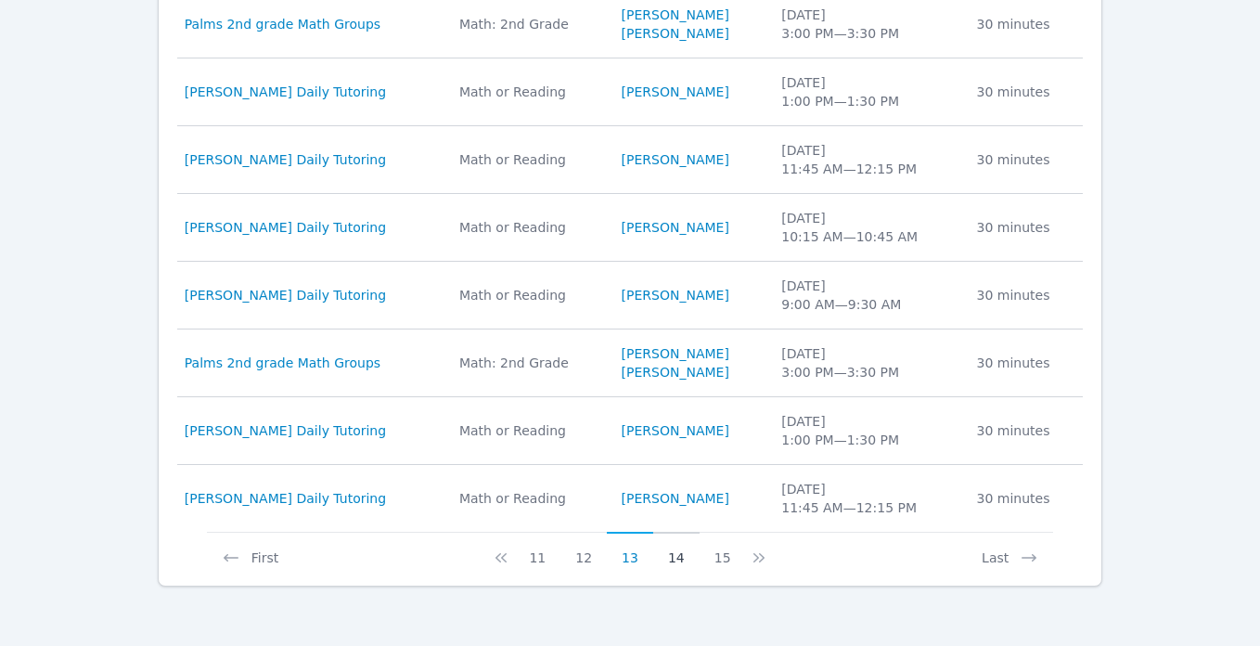 This screenshot has width=1260, height=646. Describe the element at coordinates (584, 549) in the screenshot. I see `button: 12` at that location.